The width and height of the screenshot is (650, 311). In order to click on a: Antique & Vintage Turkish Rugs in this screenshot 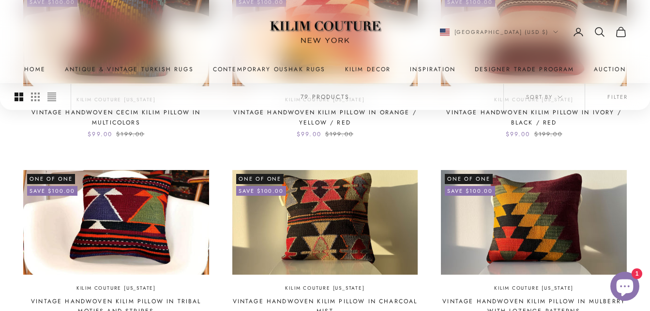, I will do `click(129, 69)`.